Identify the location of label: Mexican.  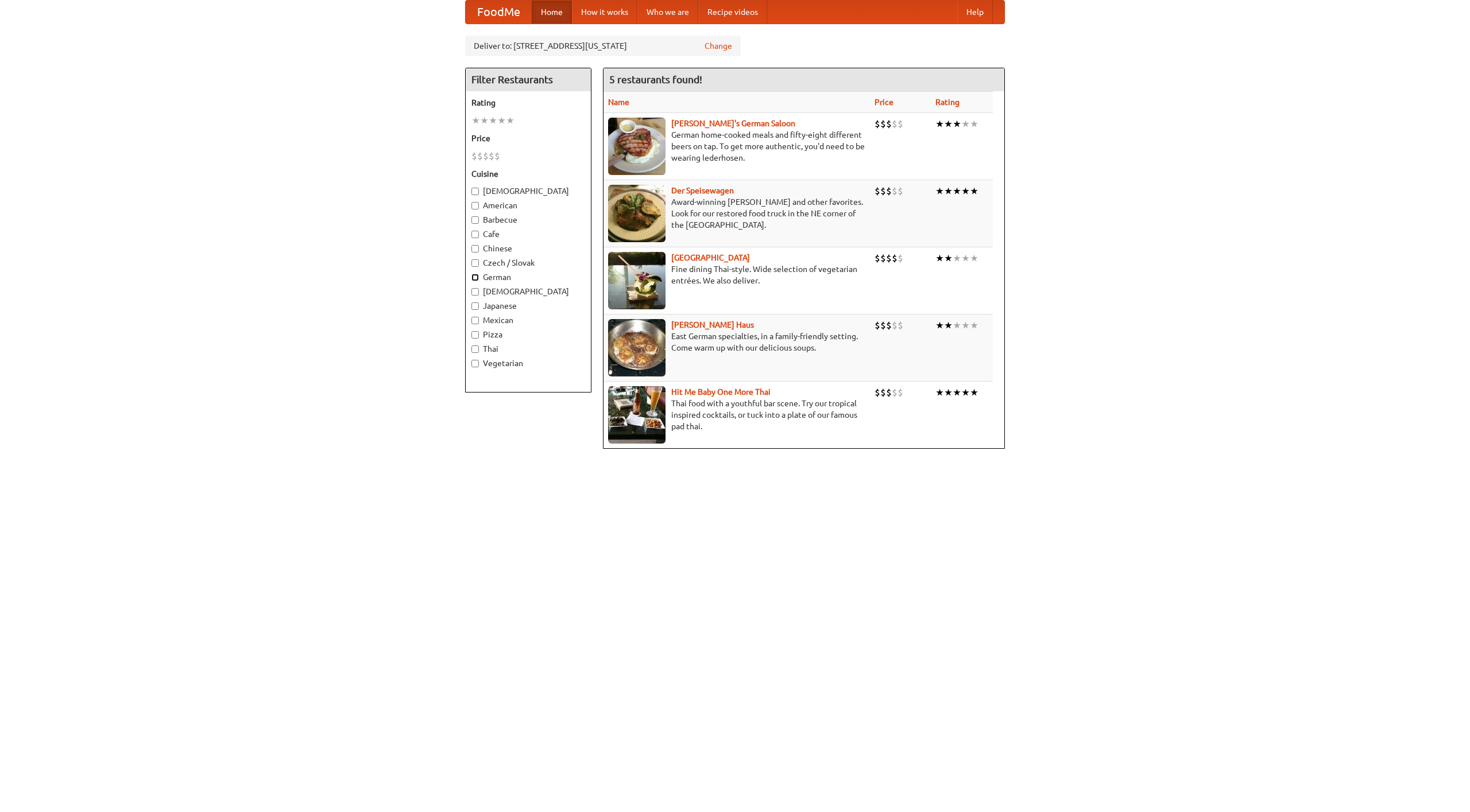
(529, 321).